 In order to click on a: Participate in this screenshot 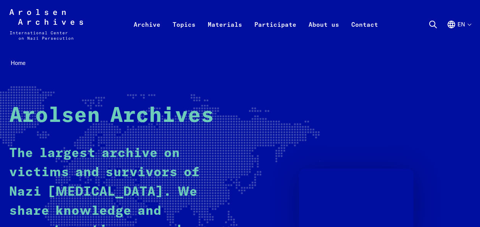, I will do `click(276, 34)`.